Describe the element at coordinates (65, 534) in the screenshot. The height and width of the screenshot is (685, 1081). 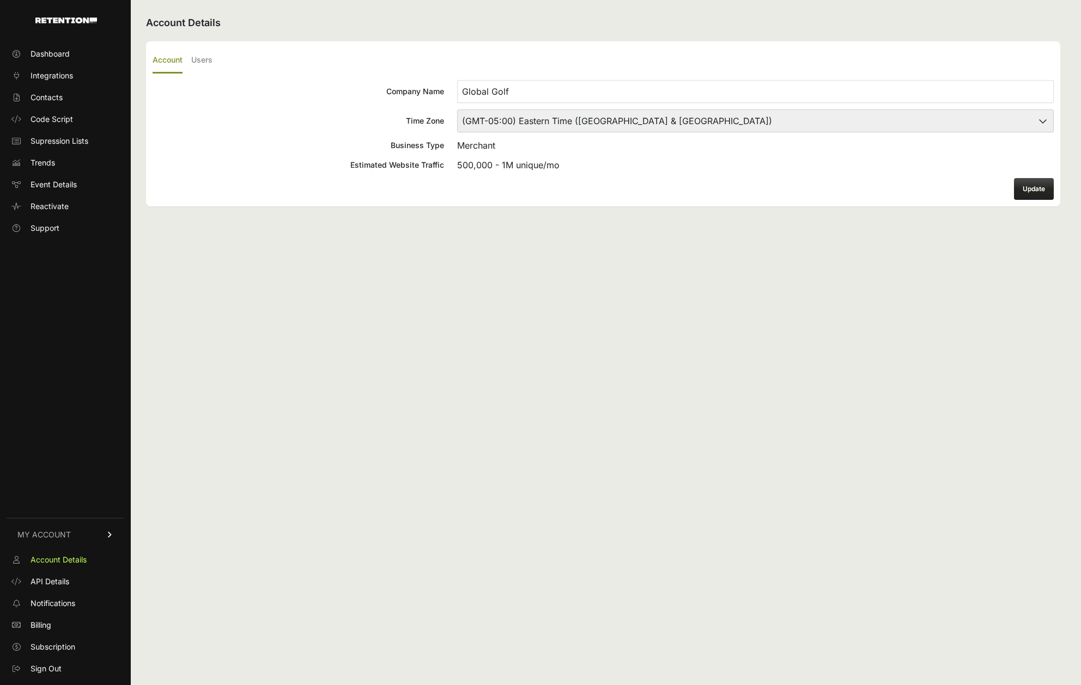
I see `a: MY ACCOUNT` at that location.